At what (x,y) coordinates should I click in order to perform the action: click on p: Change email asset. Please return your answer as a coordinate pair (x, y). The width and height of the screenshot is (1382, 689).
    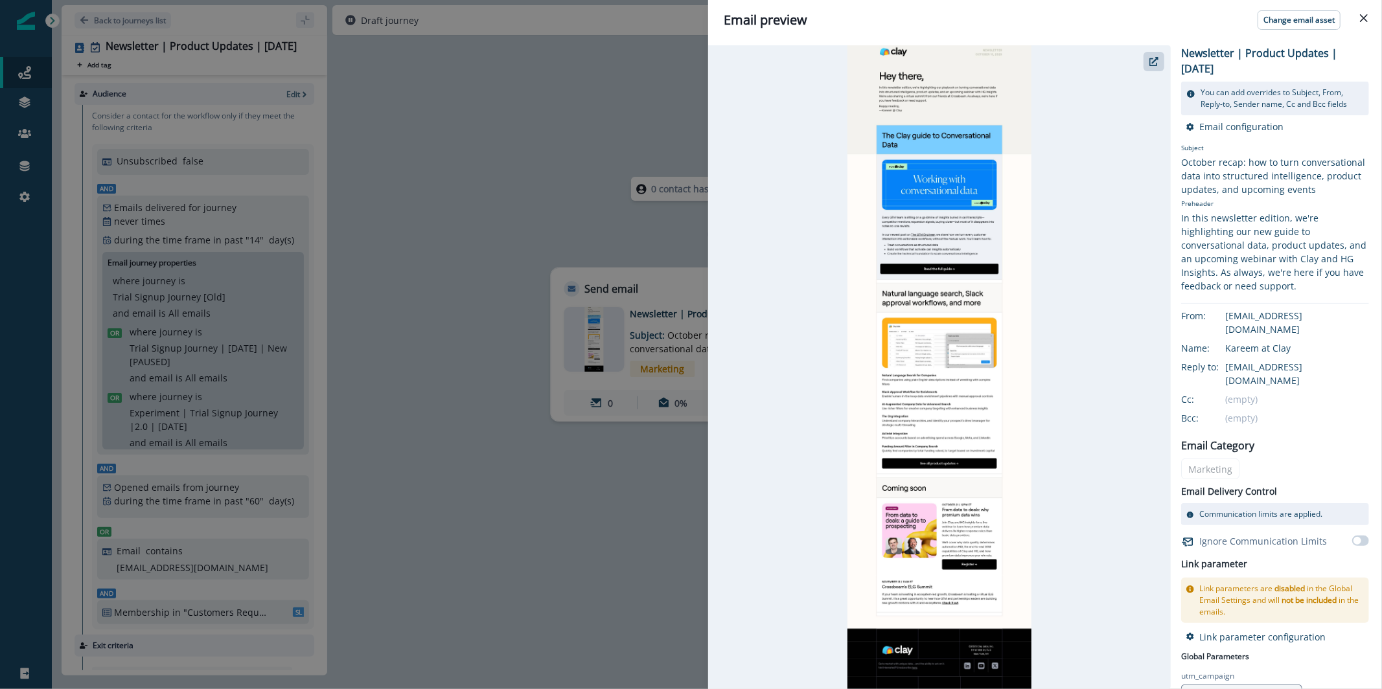
    Looking at the image, I should click on (1299, 20).